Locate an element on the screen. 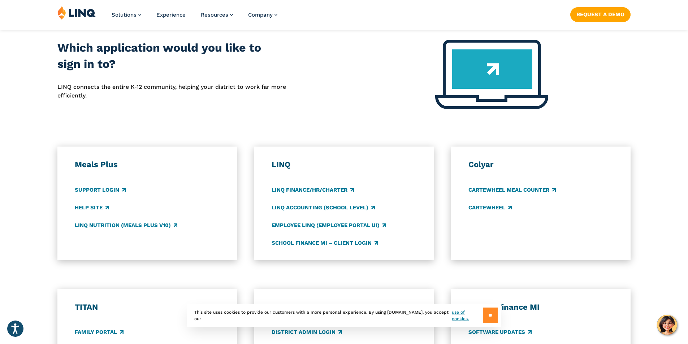 This screenshot has width=688, height=344. nav: Button Navigation is located at coordinates (600, 14).